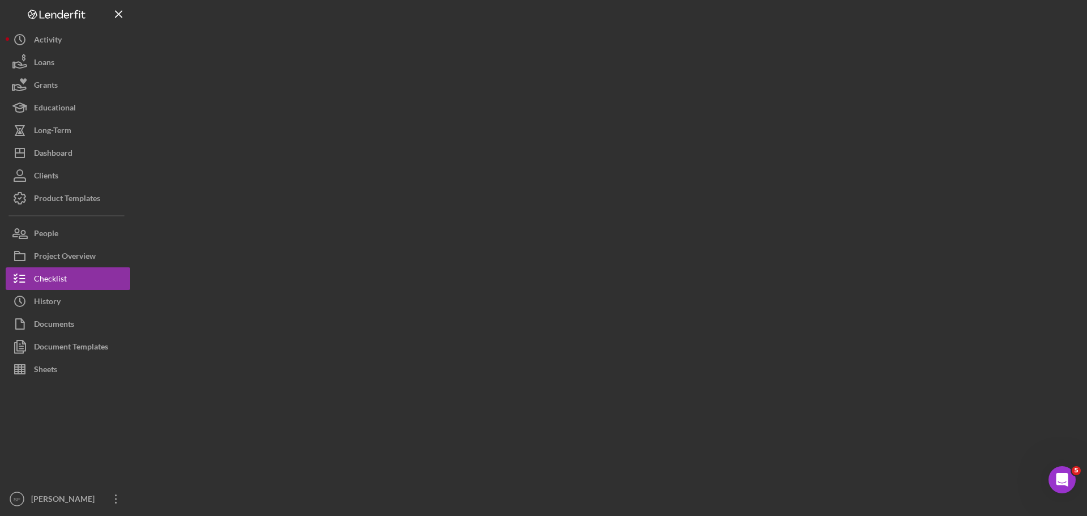 The height and width of the screenshot is (516, 1087). Describe the element at coordinates (68, 62) in the screenshot. I see `a: Loans` at that location.